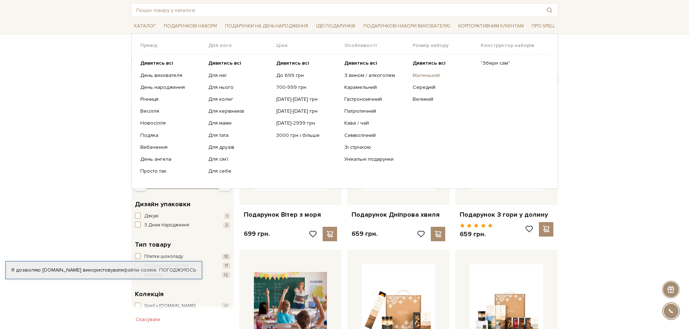  I want to click on span: 11, so click(226, 266).